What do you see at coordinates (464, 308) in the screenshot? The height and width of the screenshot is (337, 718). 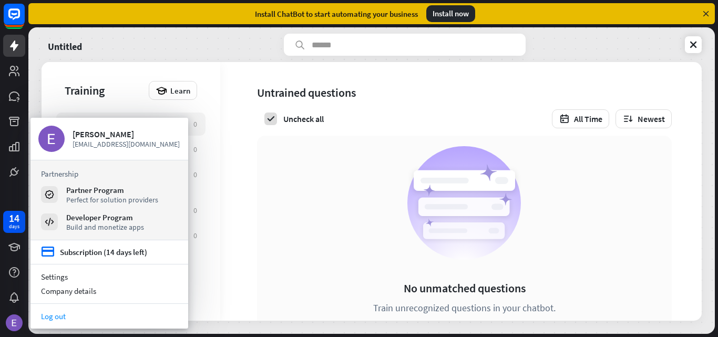 I see `div: Train unrecognized questions in your chatbot.` at bounding box center [464, 308].